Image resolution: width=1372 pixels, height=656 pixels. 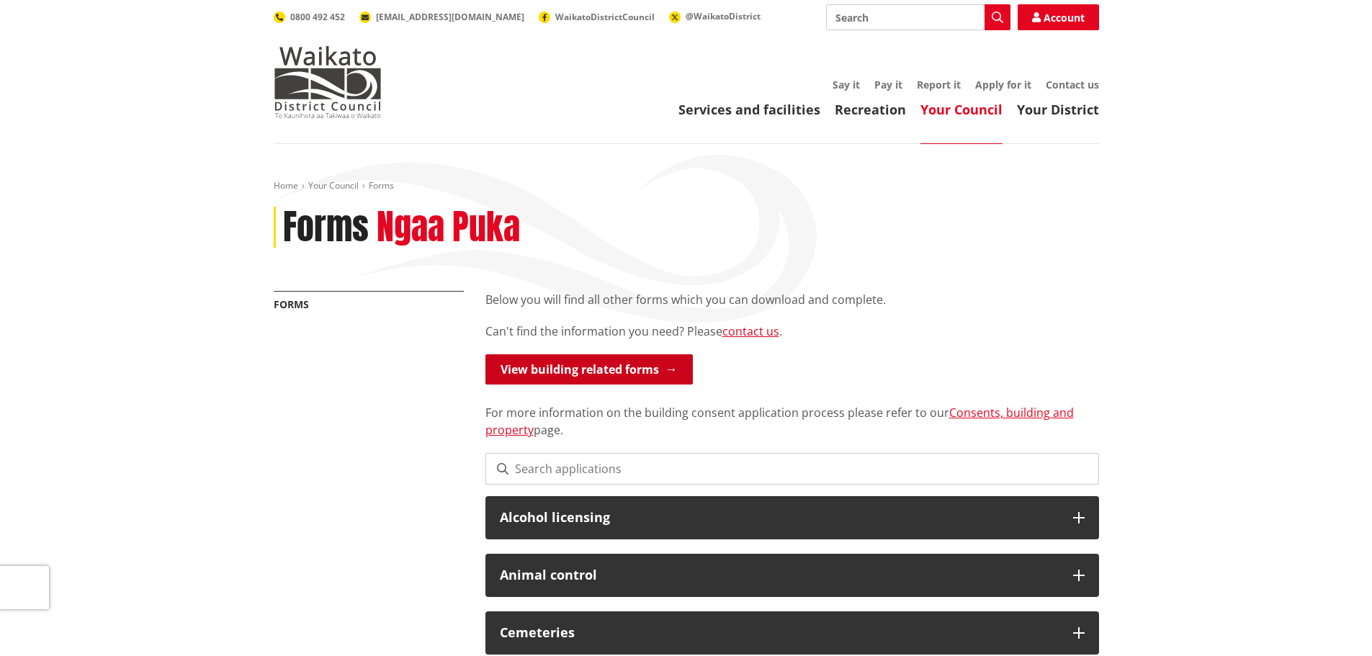 I want to click on a: Say it, so click(x=846, y=84).